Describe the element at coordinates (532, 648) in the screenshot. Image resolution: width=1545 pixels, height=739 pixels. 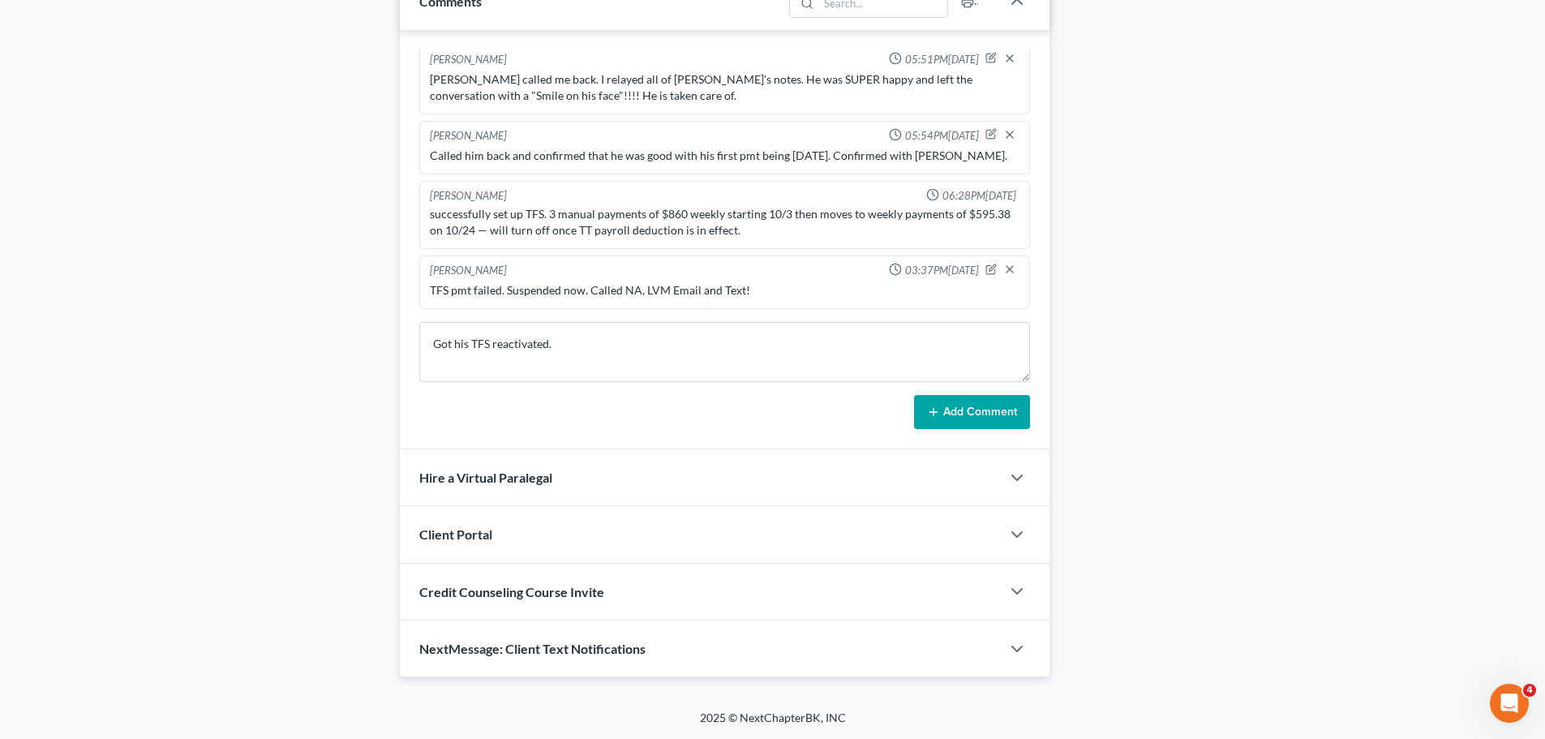
I see `span: NextMessage: Client Text Notifications` at that location.